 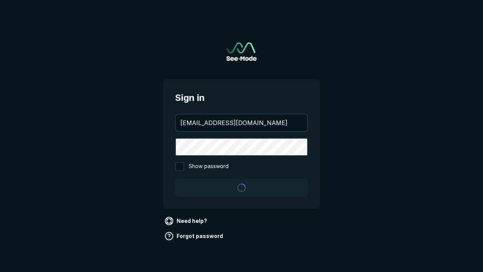 What do you see at coordinates (242, 51) in the screenshot?
I see `img: See-Mode Logo` at bounding box center [242, 51].